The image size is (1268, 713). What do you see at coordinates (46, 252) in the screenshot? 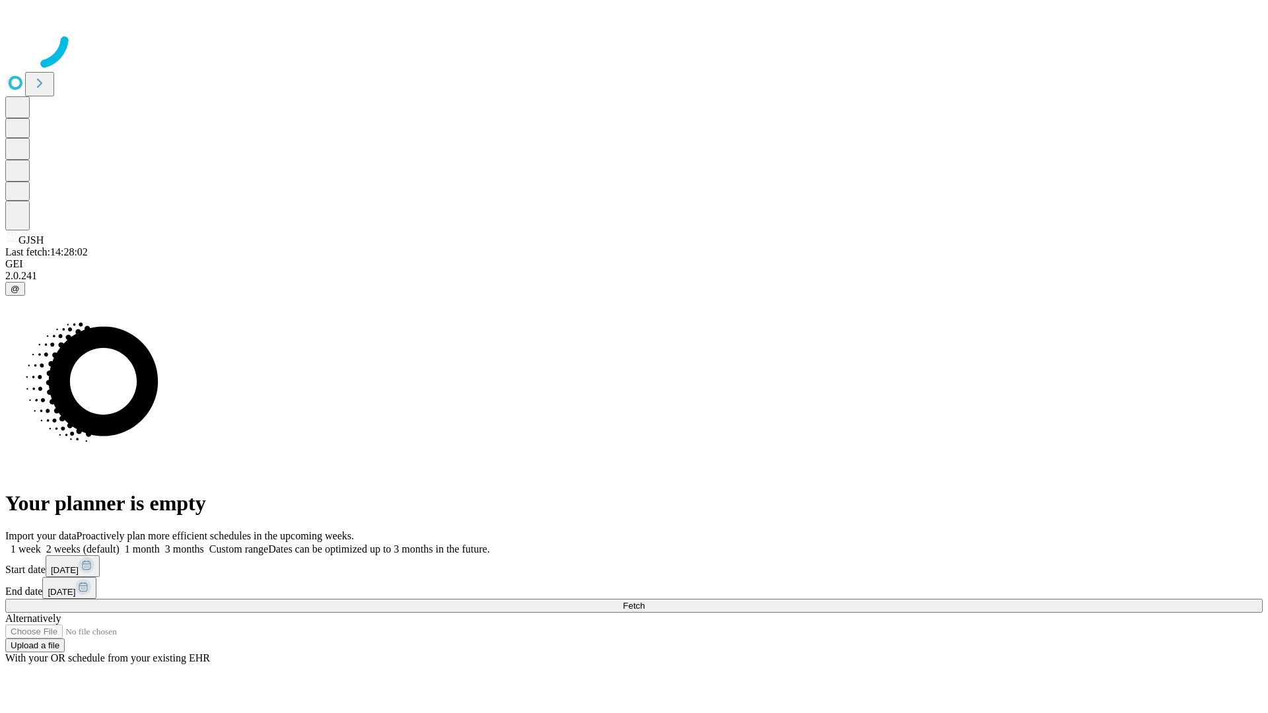
I see `span: Last fetch: 14:28:02` at bounding box center [46, 252].